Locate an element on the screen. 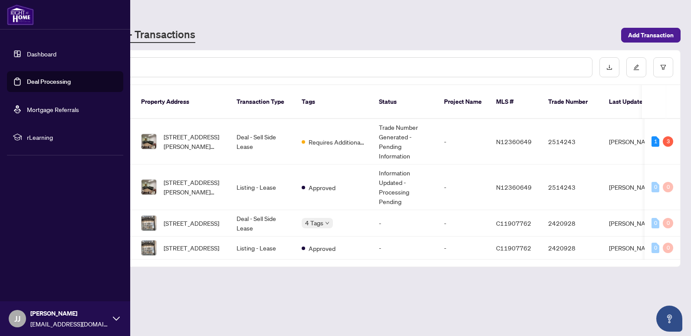 The height and width of the screenshot is (336, 691). a: Deal Processing is located at coordinates (49, 82).